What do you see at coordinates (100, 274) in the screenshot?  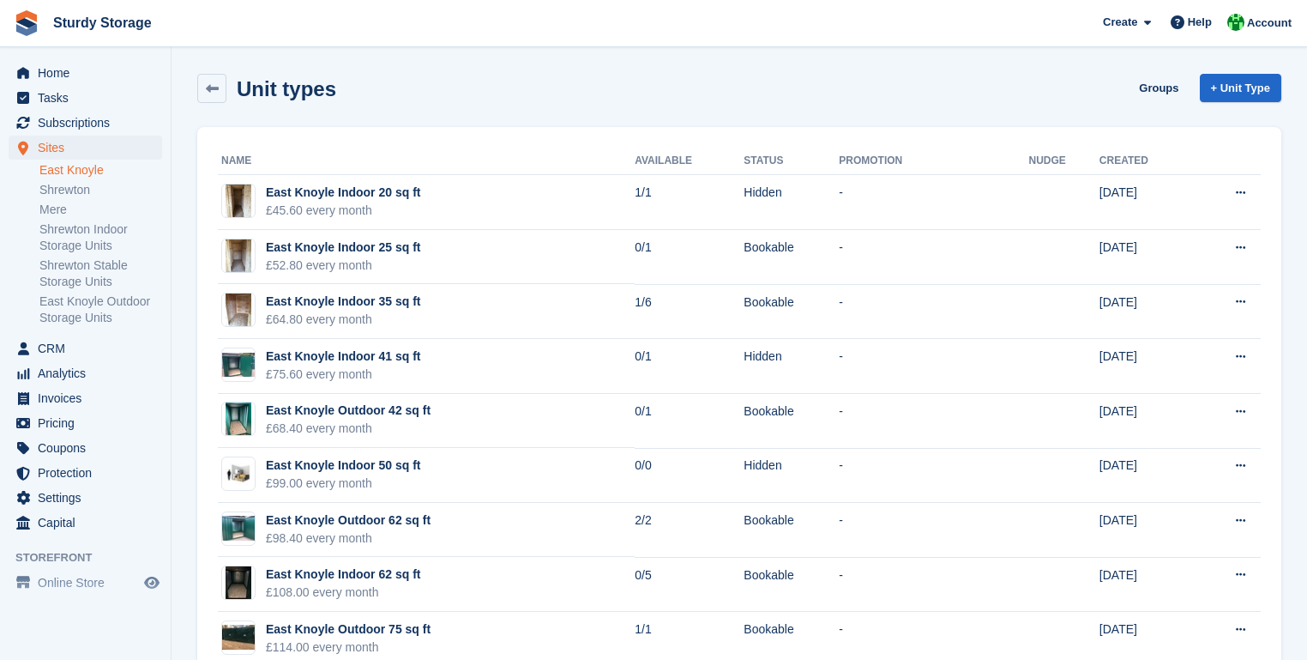 I see `a: Shrewton Stable Storage Units` at bounding box center [100, 274].